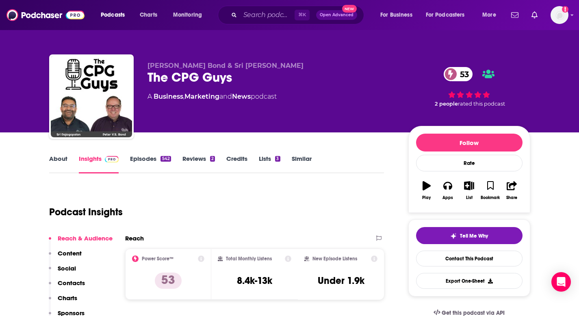 The width and height of the screenshot is (579, 316). What do you see at coordinates (469, 191) in the screenshot?
I see `button: List` at bounding box center [469, 191].